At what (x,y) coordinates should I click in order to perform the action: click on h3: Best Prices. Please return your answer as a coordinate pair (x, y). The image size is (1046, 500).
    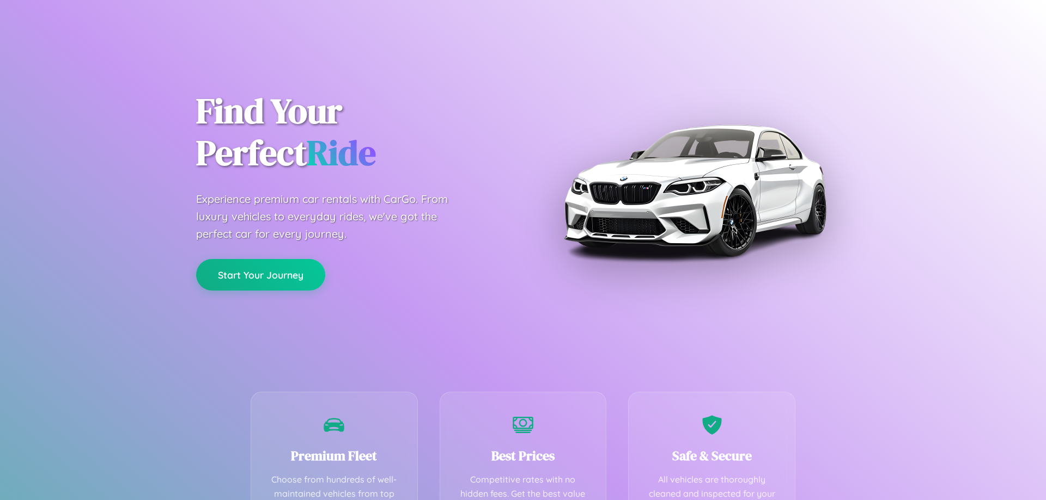
    Looking at the image, I should click on (523, 456).